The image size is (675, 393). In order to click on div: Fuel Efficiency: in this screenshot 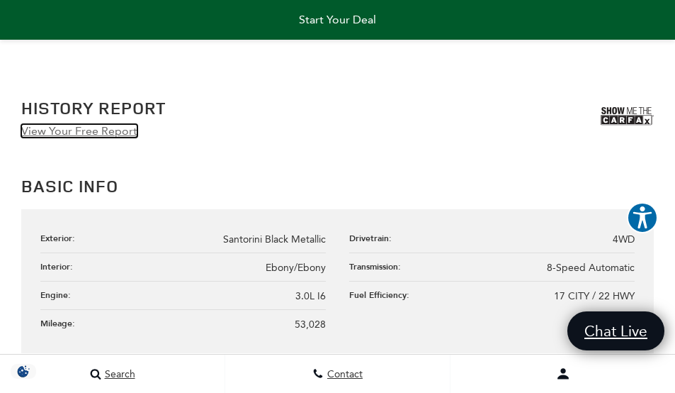, I will do `click(383, 294)`.